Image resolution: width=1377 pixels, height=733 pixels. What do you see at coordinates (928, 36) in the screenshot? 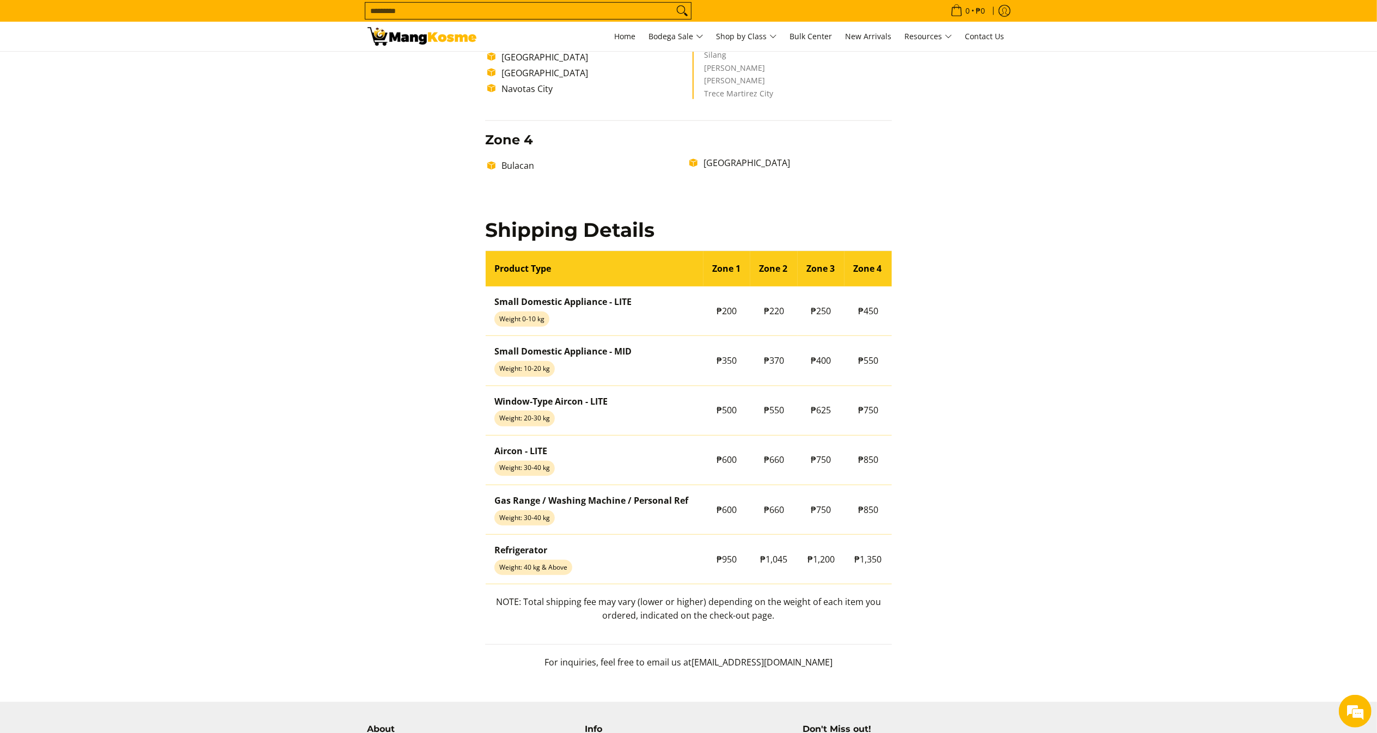
I see `span: Resources` at bounding box center [928, 36].